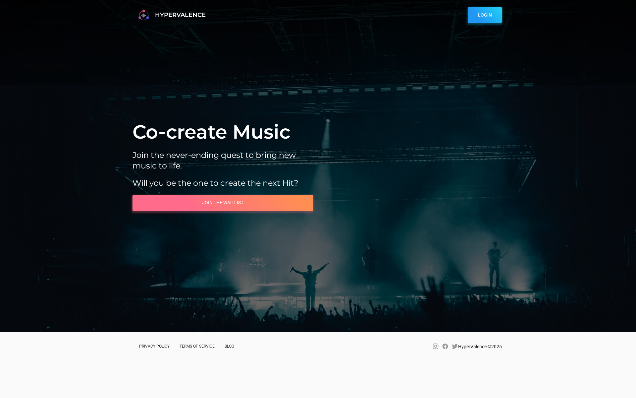 This screenshot has height=398, width=636. Describe the element at coordinates (223, 203) in the screenshot. I see `button: Join The Waitlist` at that location.